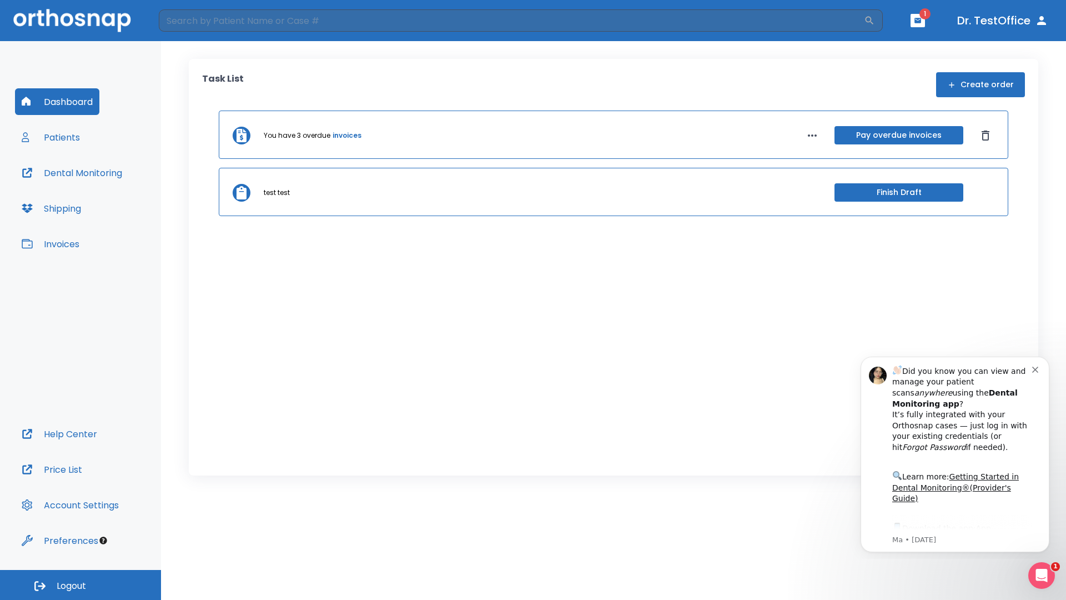 Image resolution: width=1066 pixels, height=600 pixels. Describe the element at coordinates (59, 434) in the screenshot. I see `a: Help Center` at that location.